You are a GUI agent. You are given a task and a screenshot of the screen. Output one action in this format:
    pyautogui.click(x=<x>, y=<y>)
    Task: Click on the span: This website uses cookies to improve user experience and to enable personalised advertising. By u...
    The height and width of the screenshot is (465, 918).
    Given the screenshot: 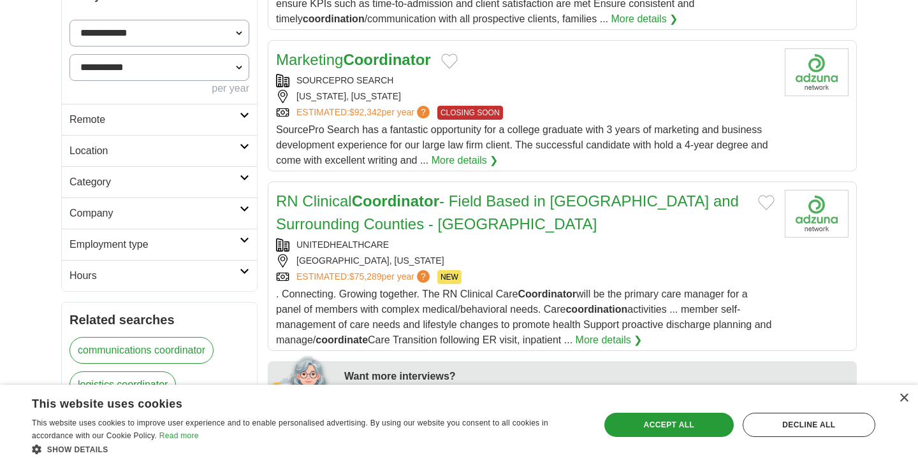 What is the action you would take?
    pyautogui.click(x=290, y=430)
    